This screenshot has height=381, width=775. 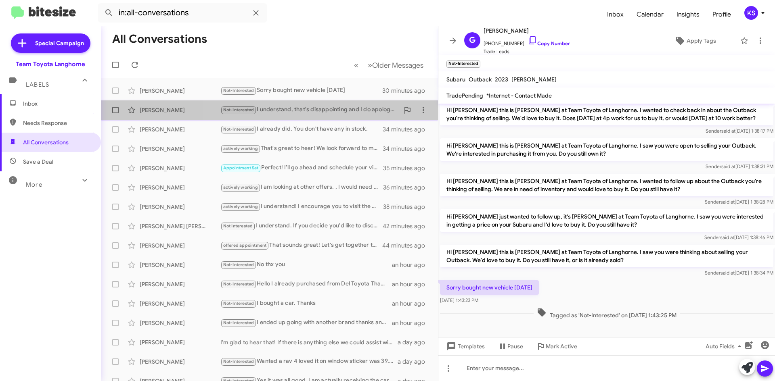 What do you see at coordinates (615, 15) in the screenshot?
I see `a: Inbox` at bounding box center [615, 15].